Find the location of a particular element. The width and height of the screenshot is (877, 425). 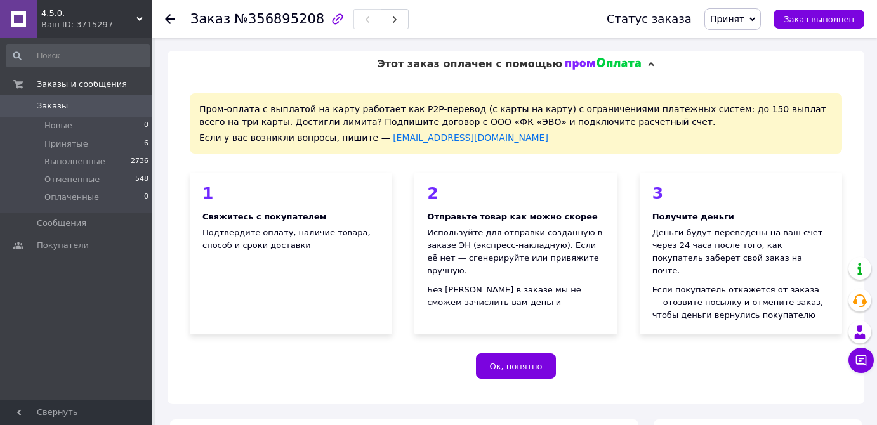

span: Заказы is located at coordinates (52, 106).